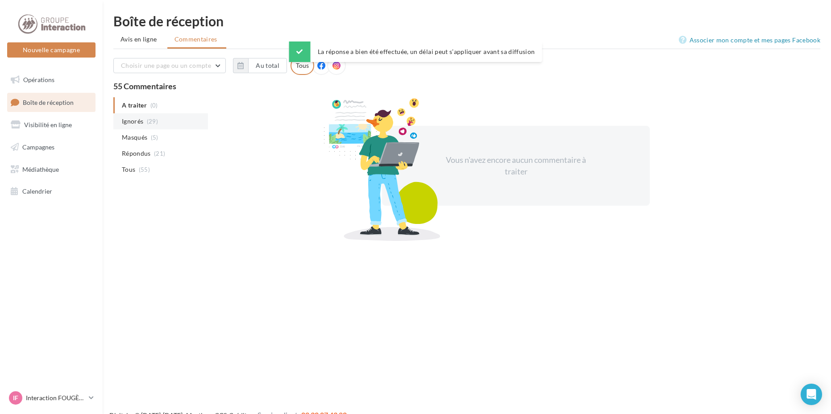 This screenshot has height=414, width=831. I want to click on span: IF, so click(16, 398).